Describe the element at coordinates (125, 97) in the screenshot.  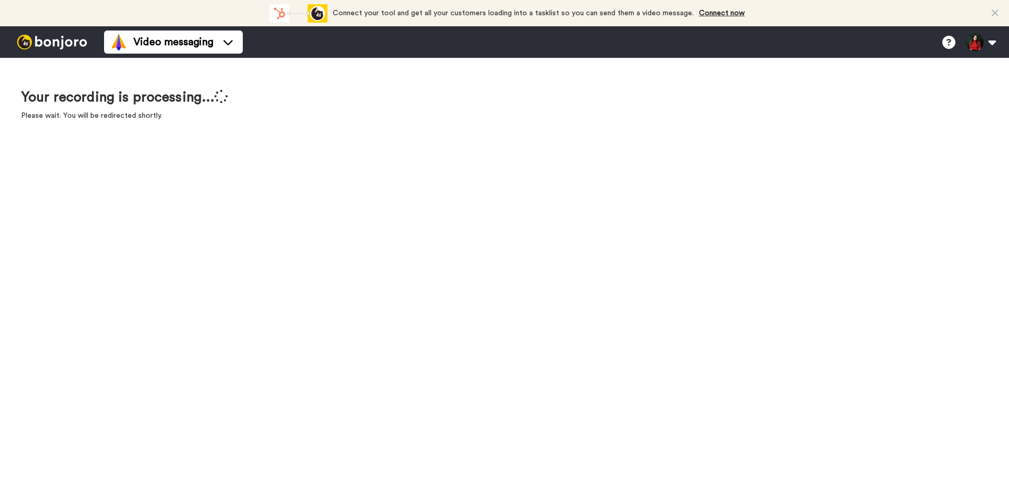
I see `h1: Your recording is processing...` at that location.